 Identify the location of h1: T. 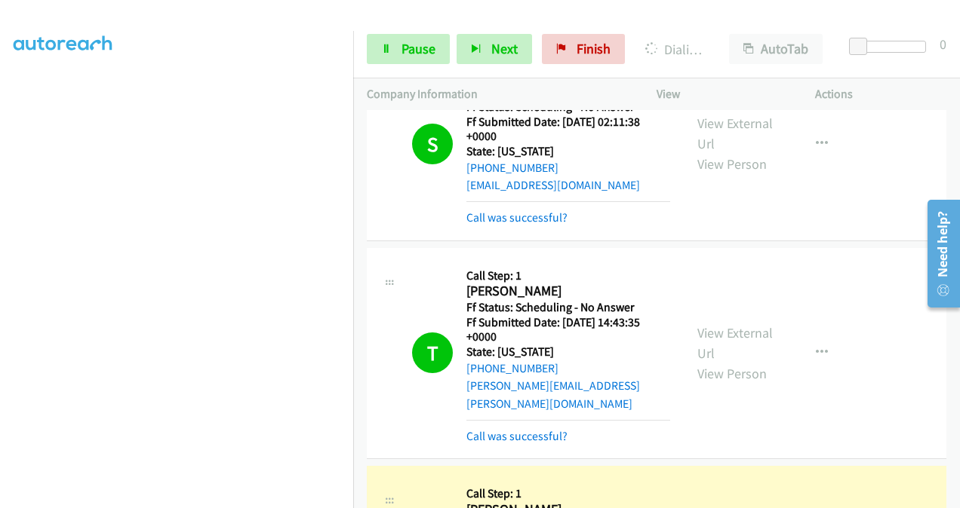
(432, 353).